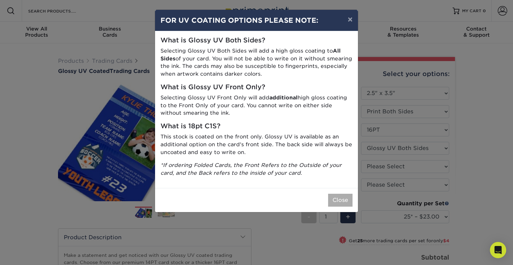 Image resolution: width=513 pixels, height=265 pixels. Describe the element at coordinates (283, 97) in the screenshot. I see `strong: additional` at that location.